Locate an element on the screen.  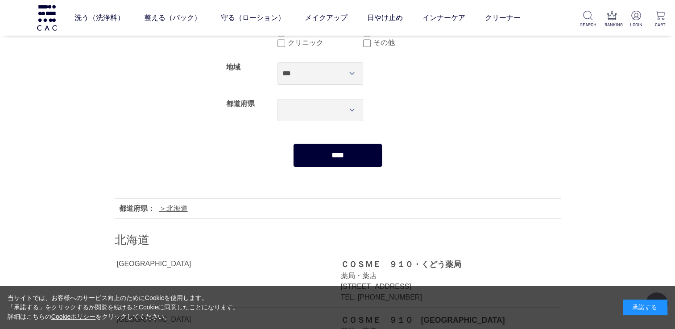
div: 承諾する is located at coordinates (645, 307).